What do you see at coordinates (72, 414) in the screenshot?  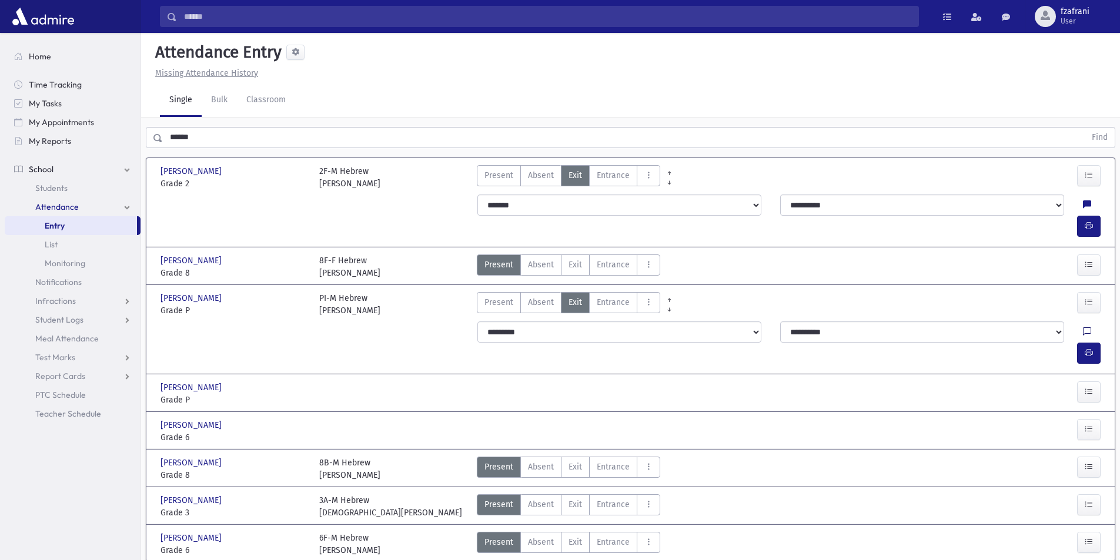 I see `a: Teacher Schedule` at bounding box center [72, 414].